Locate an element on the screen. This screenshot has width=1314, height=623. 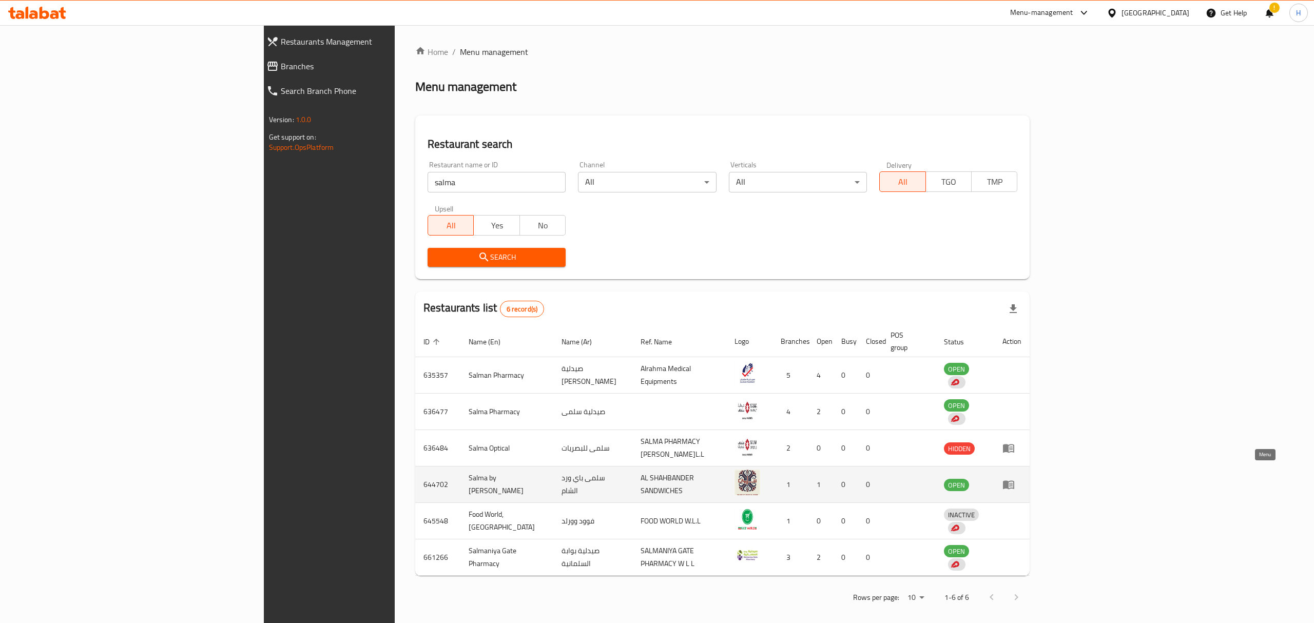
span: 6 record(s) is located at coordinates (522, 309).